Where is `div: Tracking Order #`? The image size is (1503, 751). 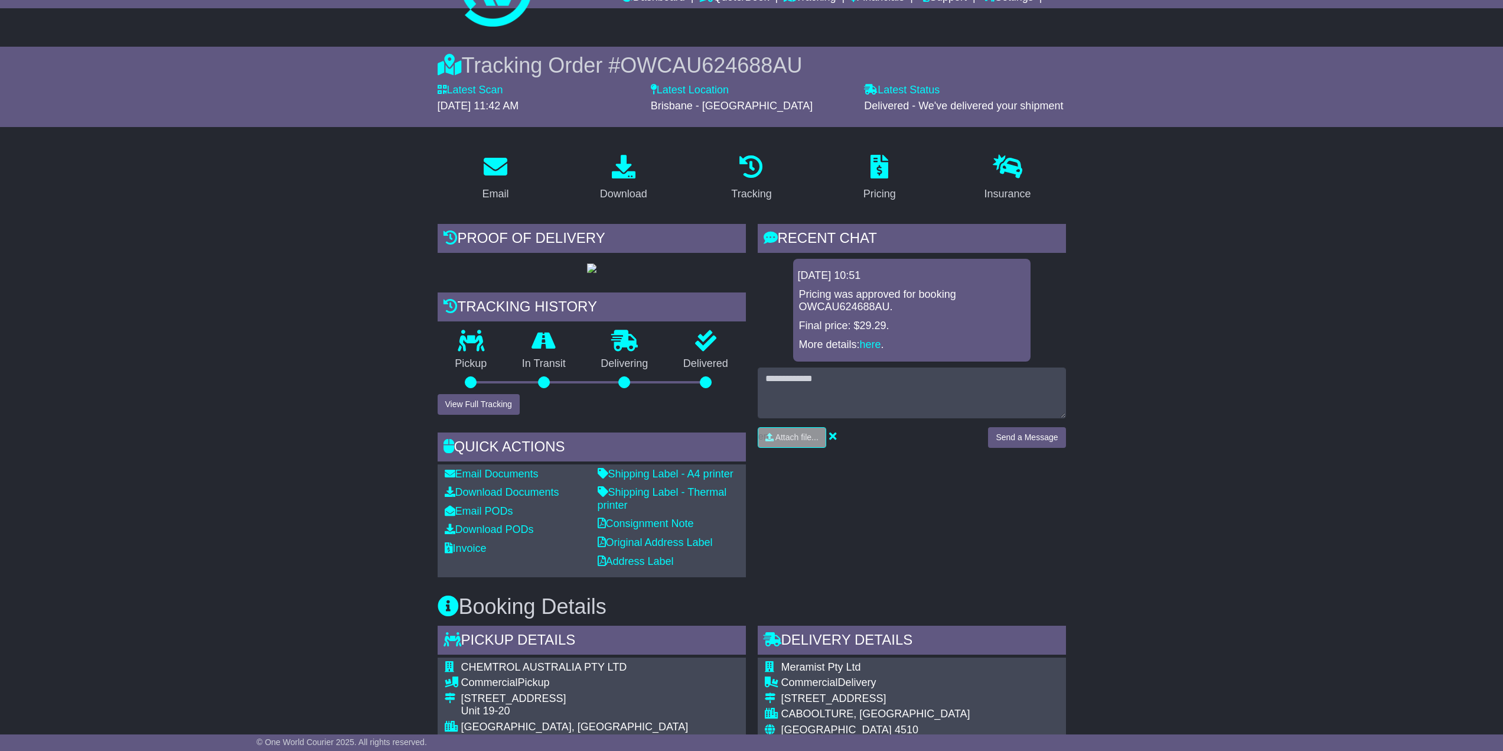 div: Tracking Order # is located at coordinates (752, 65).